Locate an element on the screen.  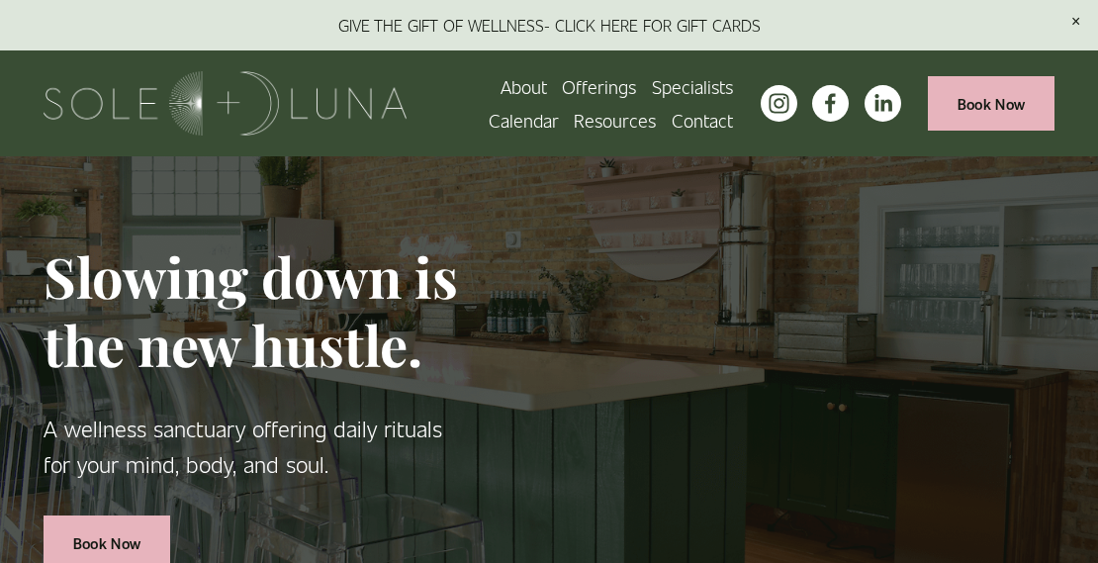
a: instagram-unauth is located at coordinates (778, 103).